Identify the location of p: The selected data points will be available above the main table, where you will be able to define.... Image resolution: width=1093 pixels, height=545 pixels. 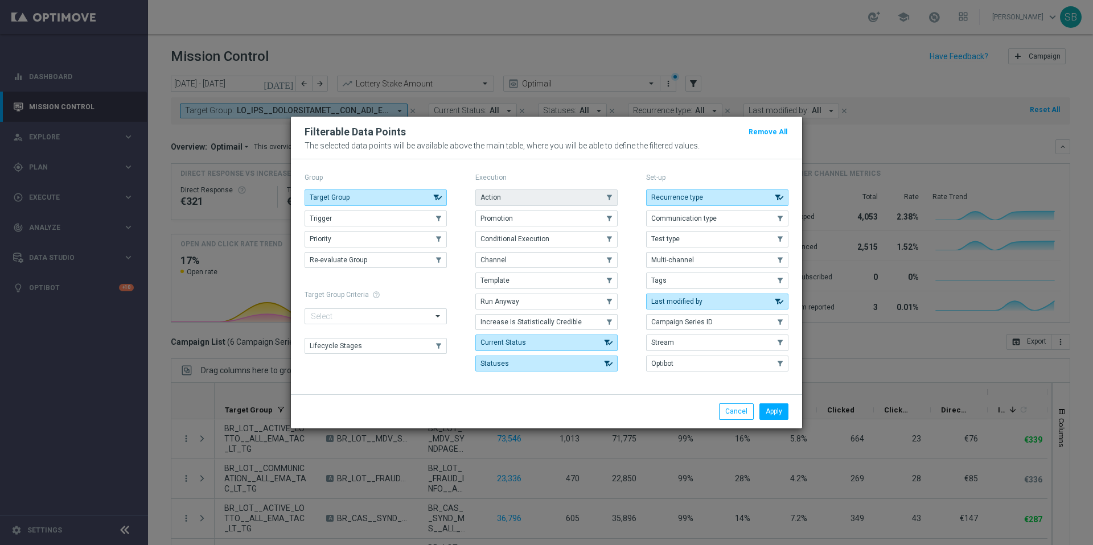
(546, 146).